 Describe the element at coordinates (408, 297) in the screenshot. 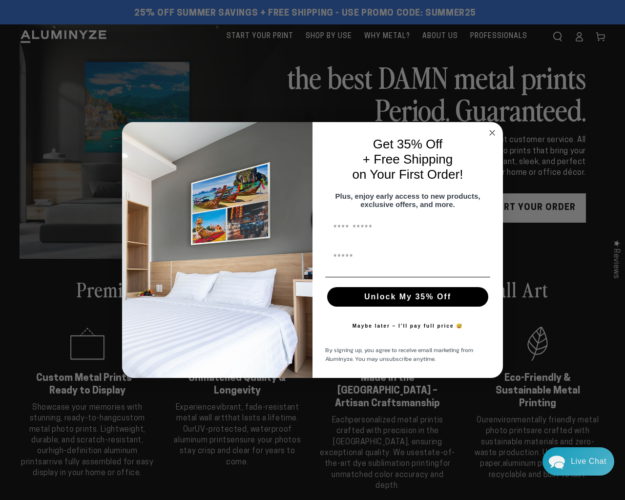

I see `button: Unlock My 35% Off` at that location.